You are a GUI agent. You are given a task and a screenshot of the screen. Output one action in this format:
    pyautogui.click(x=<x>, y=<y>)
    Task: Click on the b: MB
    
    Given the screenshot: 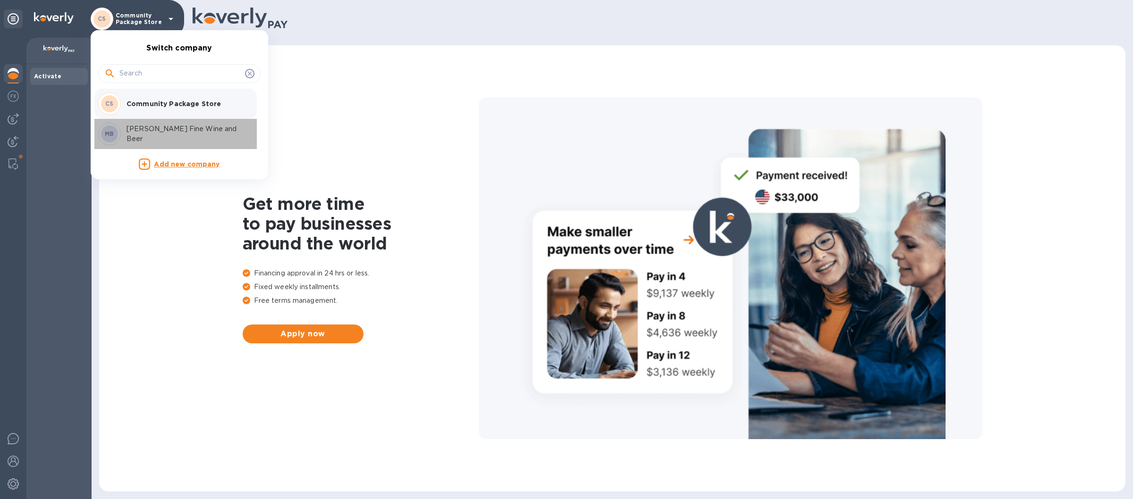 What is the action you would take?
    pyautogui.click(x=109, y=134)
    